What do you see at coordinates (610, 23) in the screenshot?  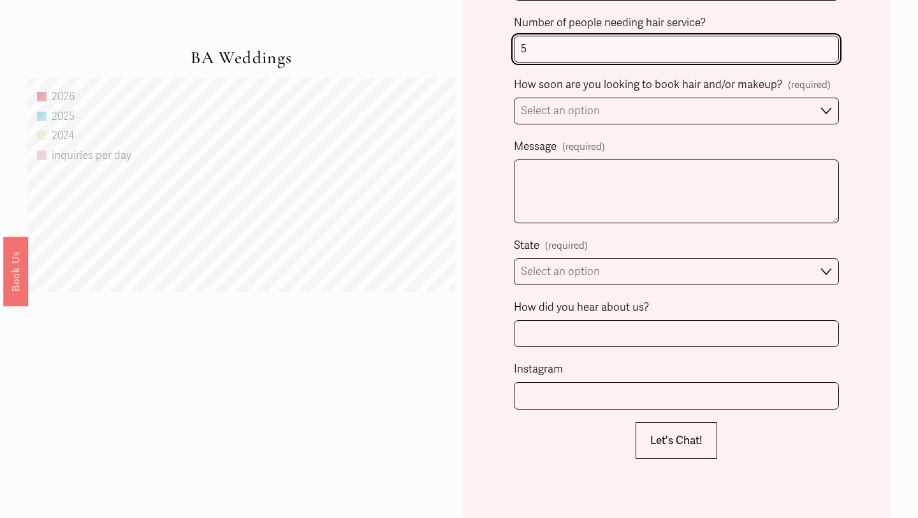 I see `span: Number of people needing hair service?` at bounding box center [610, 23].